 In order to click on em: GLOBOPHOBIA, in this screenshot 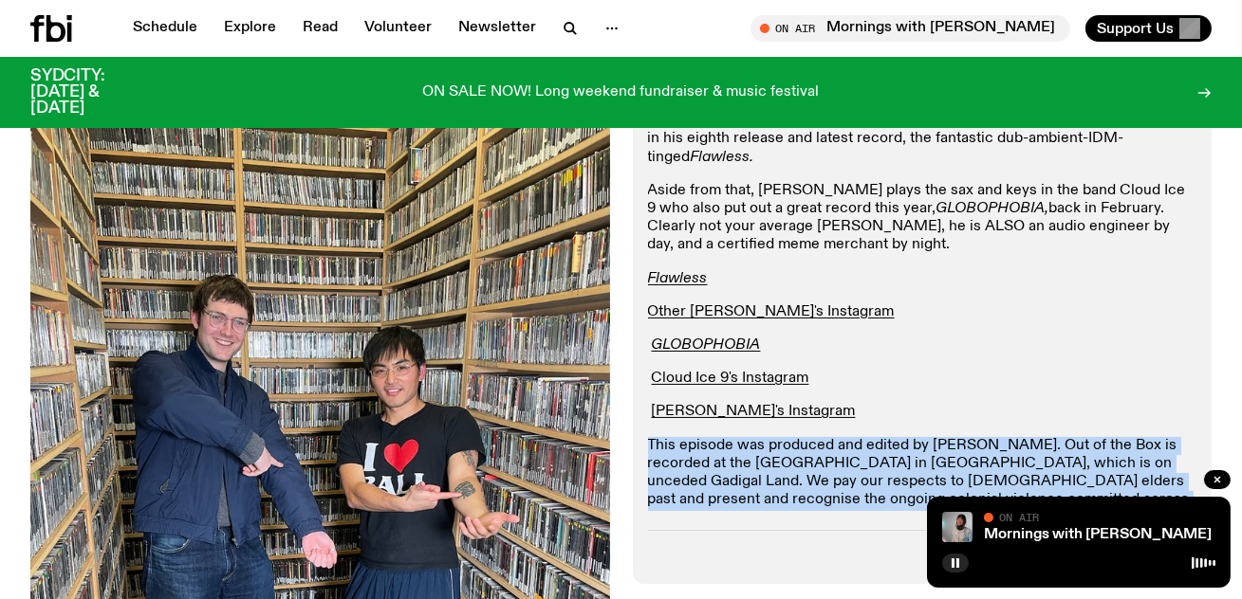, I will do `click(992, 209)`.